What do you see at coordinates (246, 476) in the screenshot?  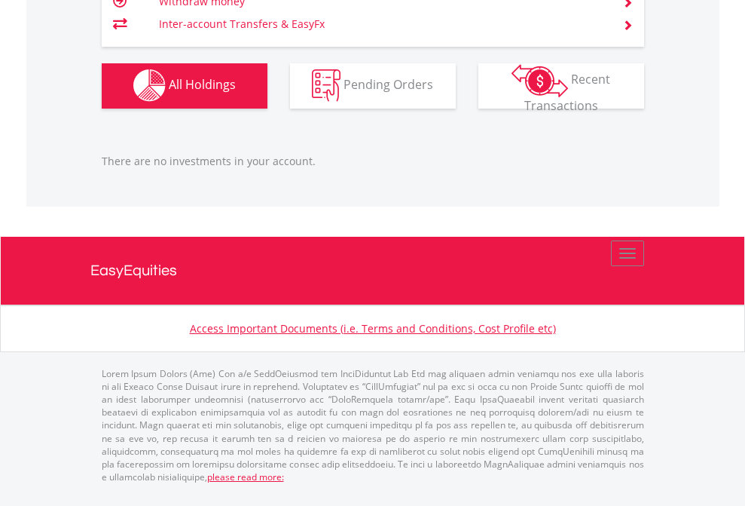 I see `a: please read more:` at bounding box center [246, 476].